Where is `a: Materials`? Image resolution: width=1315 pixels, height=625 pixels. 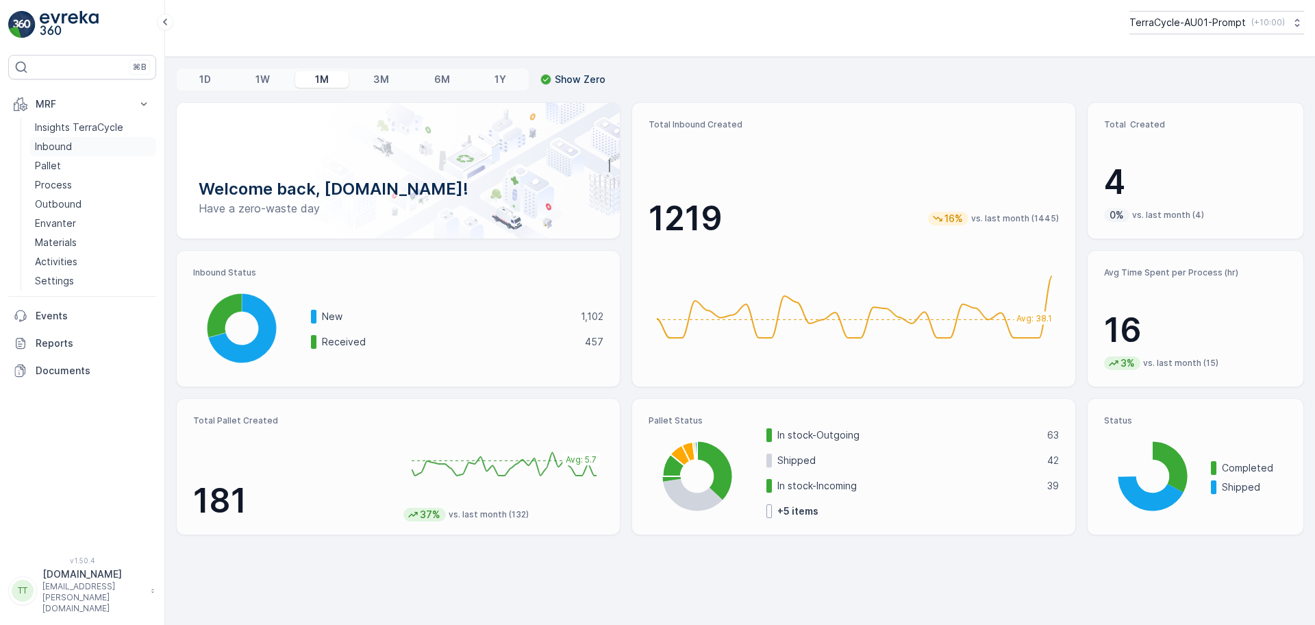 a: Materials is located at coordinates (92, 243).